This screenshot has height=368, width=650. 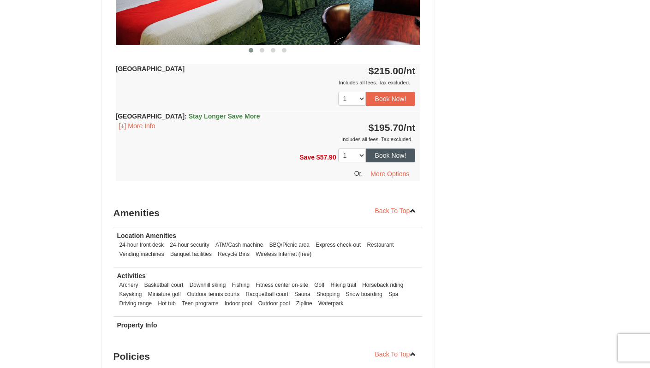 What do you see at coordinates (302, 294) in the screenshot?
I see `li: Sauna` at bounding box center [302, 294].